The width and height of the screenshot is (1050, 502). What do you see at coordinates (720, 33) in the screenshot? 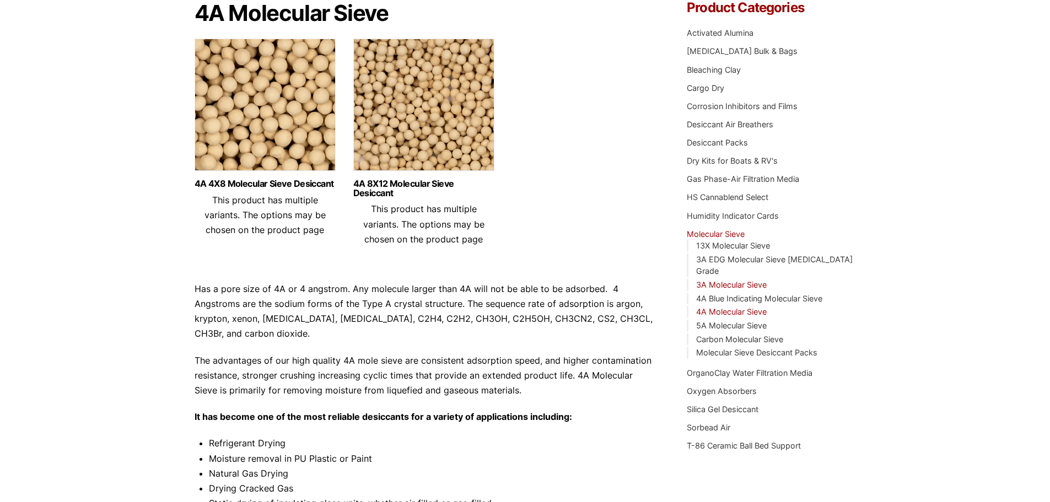
I see `a: Activated Alumina` at bounding box center [720, 33].